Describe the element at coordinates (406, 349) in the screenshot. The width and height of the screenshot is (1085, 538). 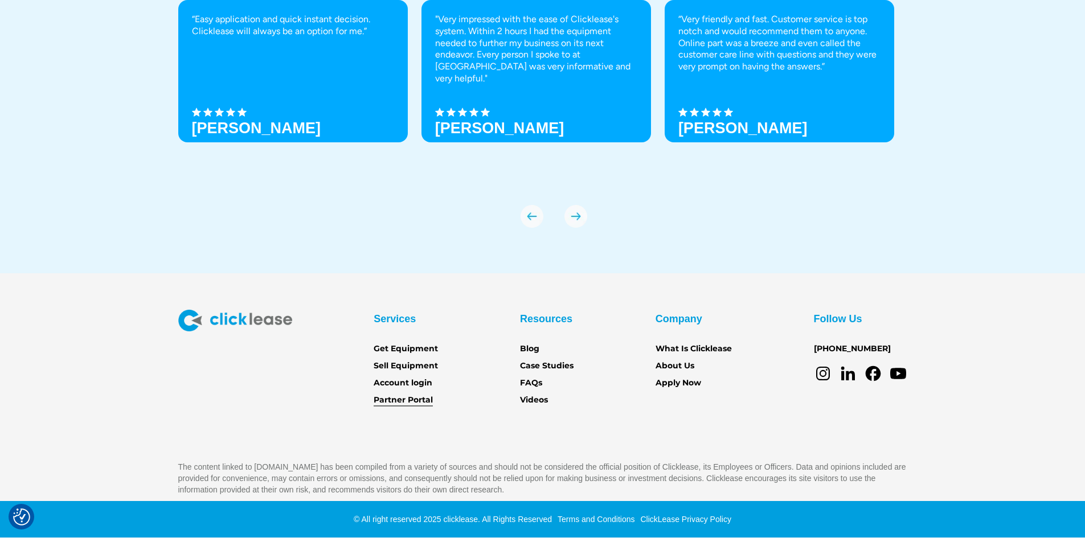
I see `a: Get Equipment` at that location.